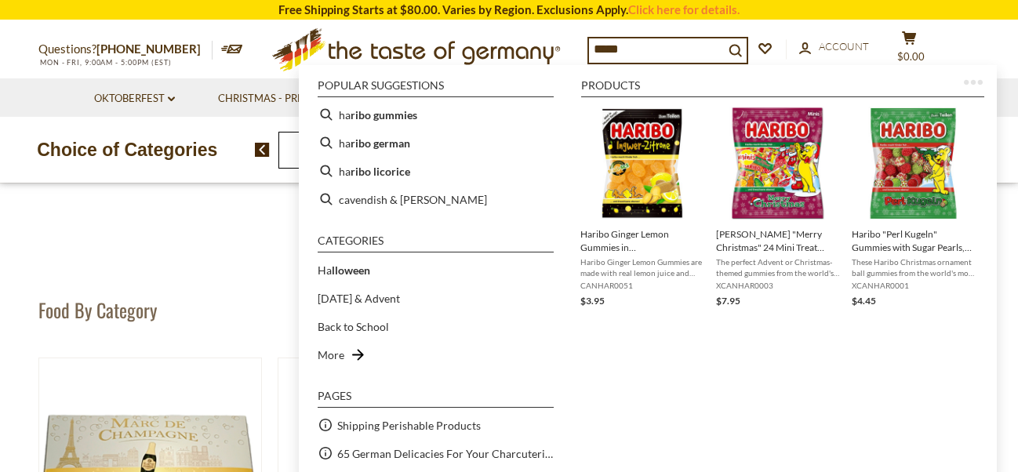 The image size is (1018, 472). I want to click on button: $0.00, so click(909, 50).